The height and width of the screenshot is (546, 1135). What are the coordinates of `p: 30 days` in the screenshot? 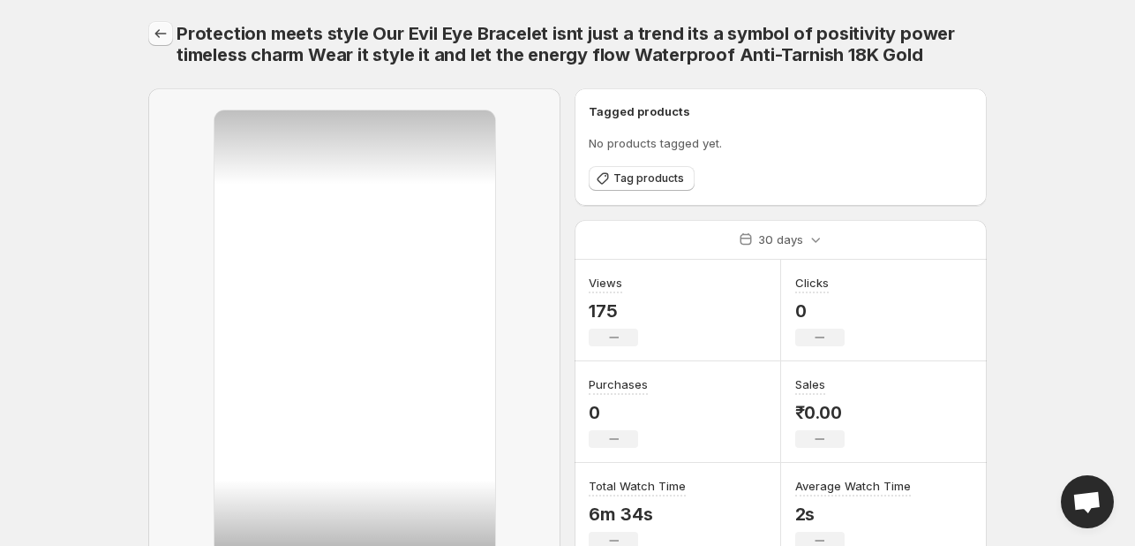 It's located at (780, 239).